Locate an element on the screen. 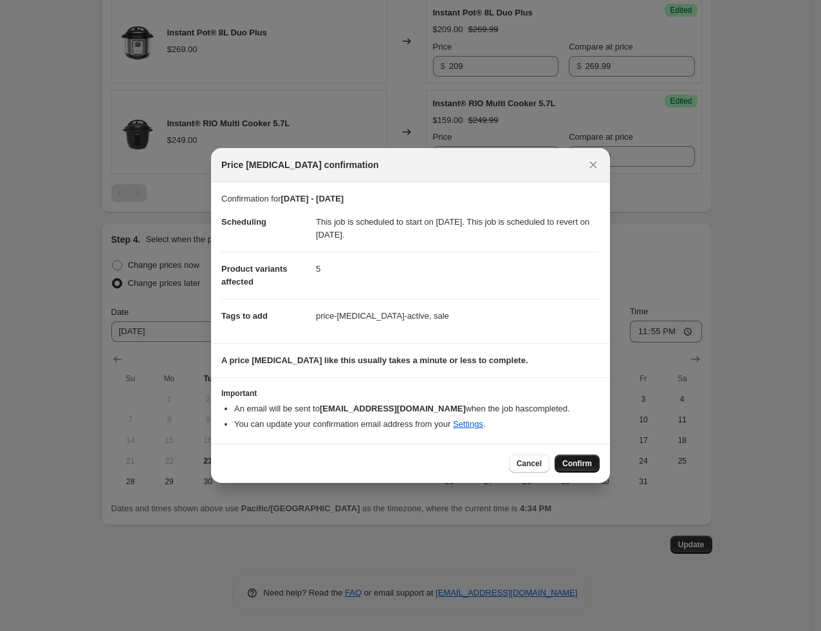 The width and height of the screenshot is (821, 631). p: Confirmation for is located at coordinates (411, 199).